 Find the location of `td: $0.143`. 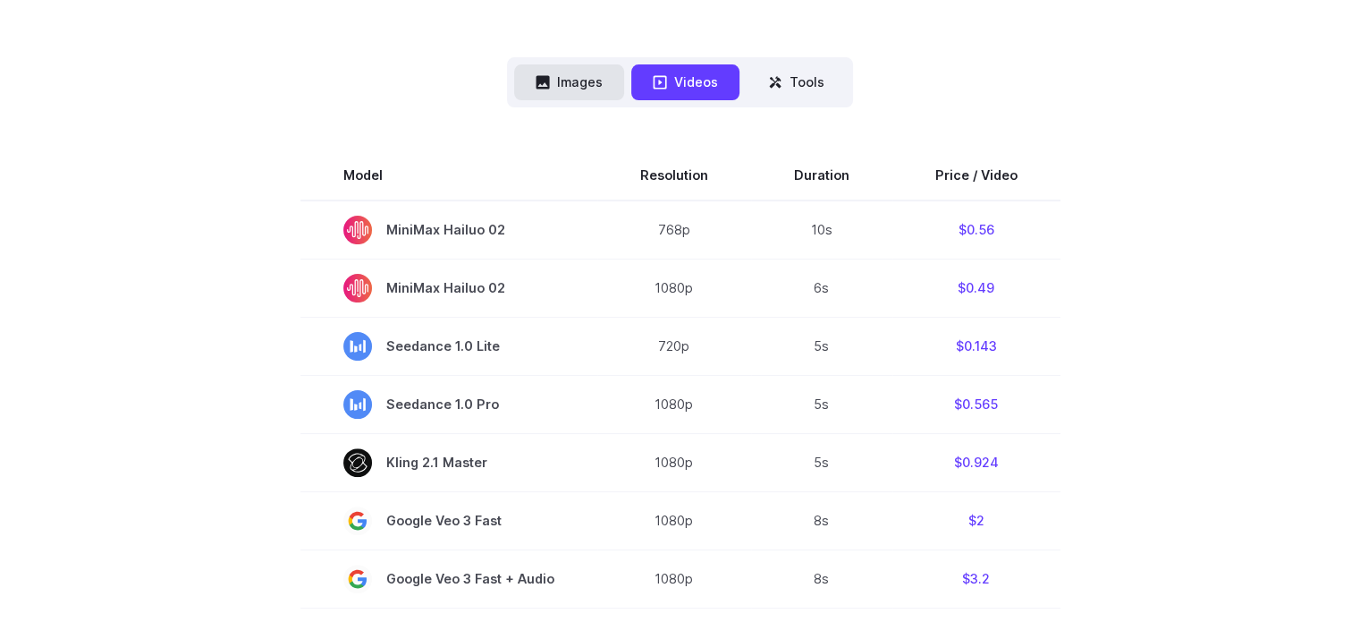

td: $0.143 is located at coordinates (977, 345).